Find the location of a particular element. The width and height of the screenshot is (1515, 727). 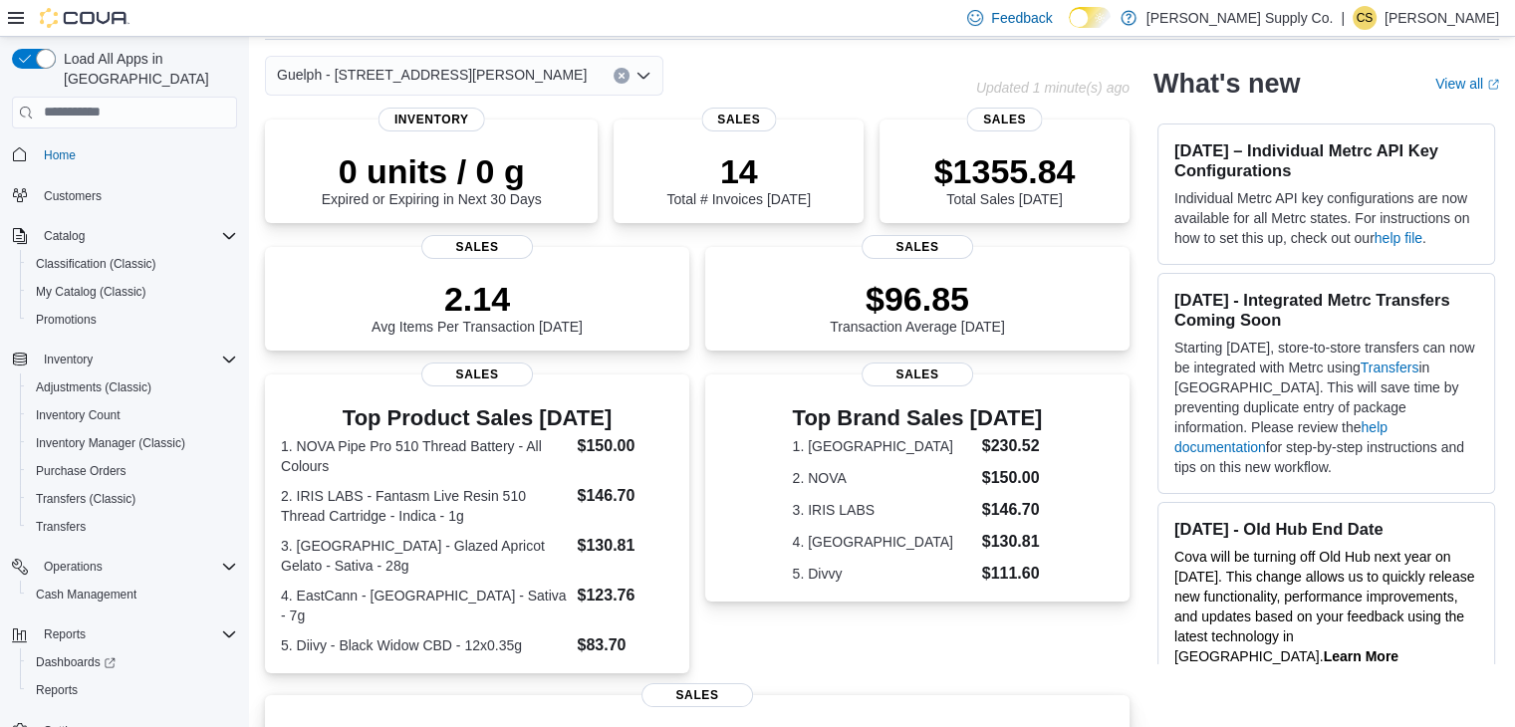

button: Open list of options is located at coordinates (644, 76).